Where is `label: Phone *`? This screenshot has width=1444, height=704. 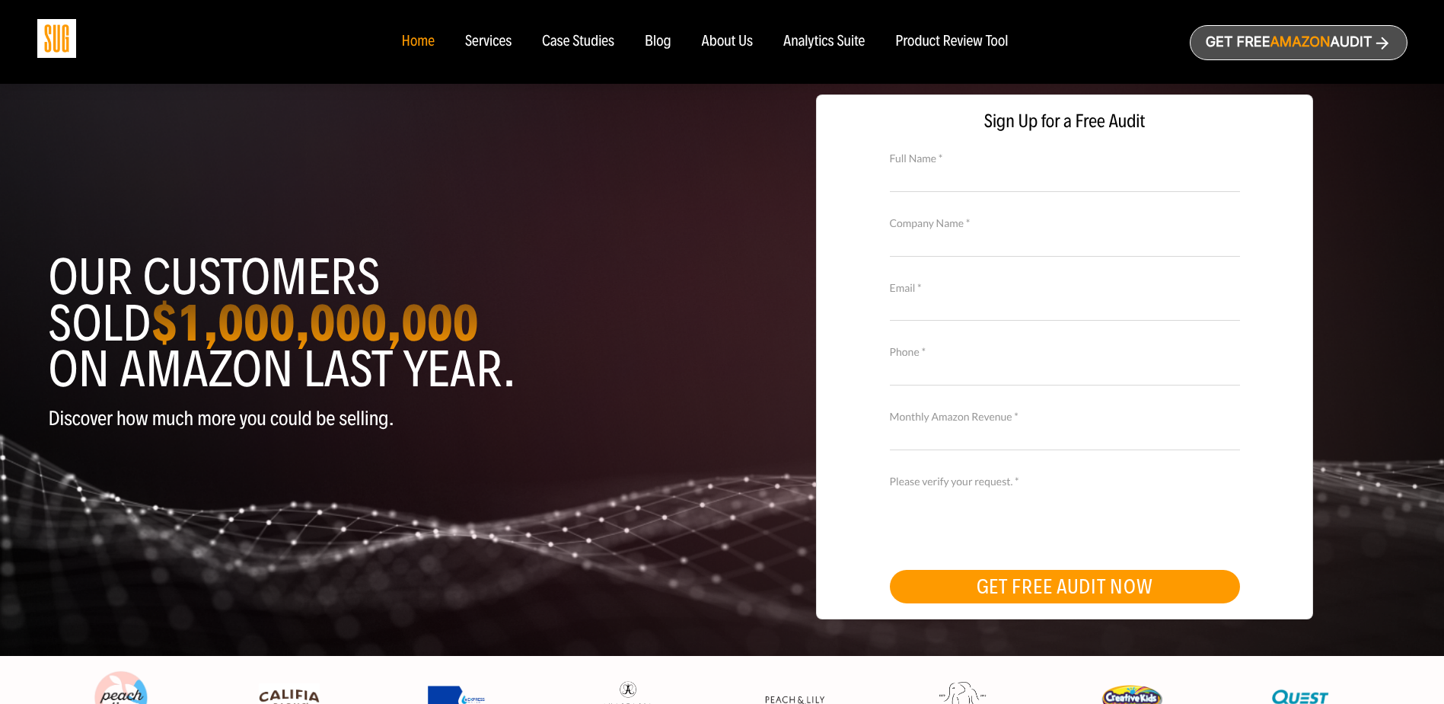 label: Phone * is located at coordinates (1065, 352).